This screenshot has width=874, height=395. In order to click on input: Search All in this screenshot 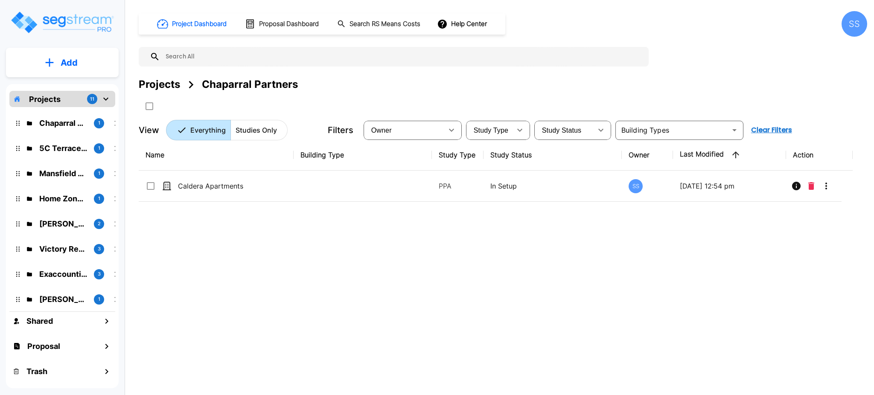, I will do `click(402, 57)`.